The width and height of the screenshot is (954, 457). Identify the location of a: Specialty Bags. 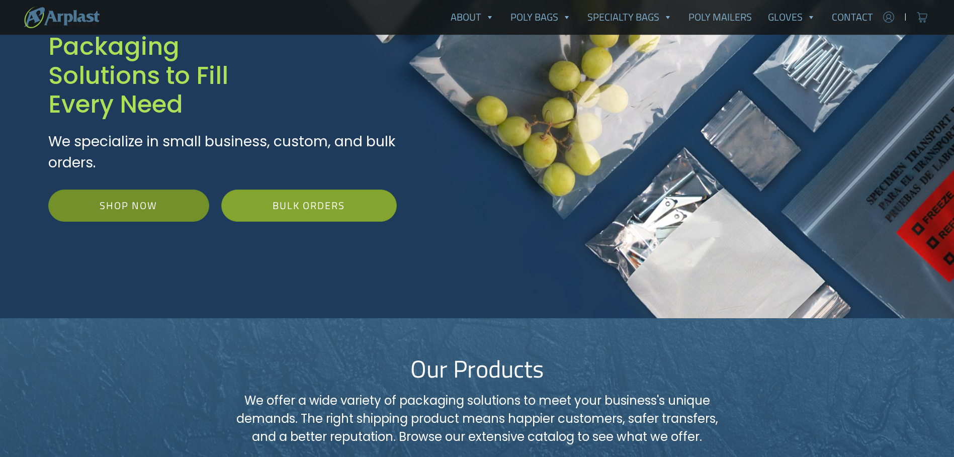
(630, 17).